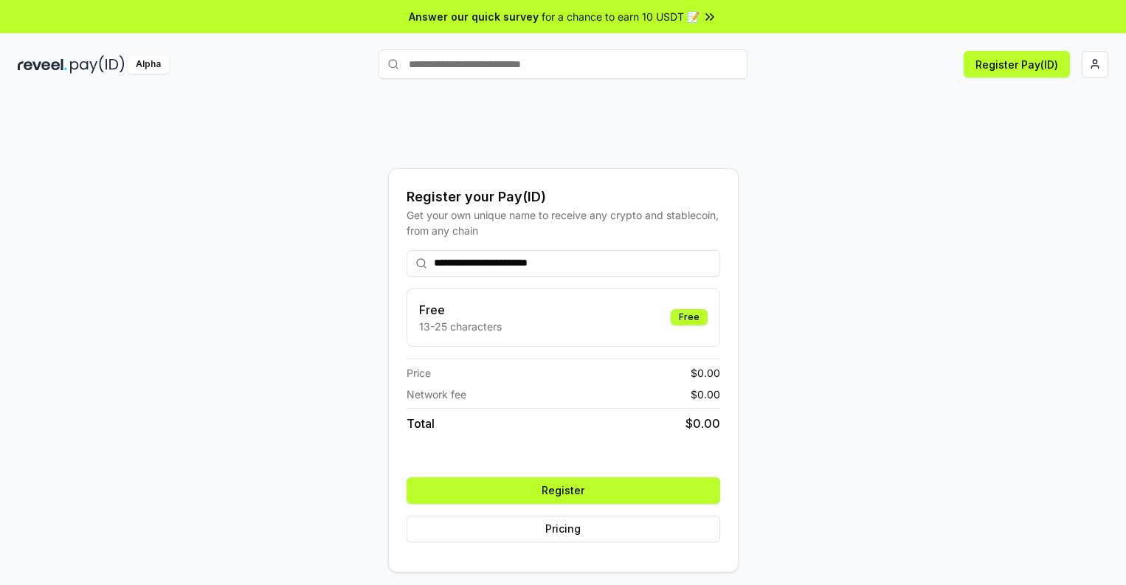 The width and height of the screenshot is (1126, 585). What do you see at coordinates (460, 326) in the screenshot?
I see `p: 13-25 characters` at bounding box center [460, 326].